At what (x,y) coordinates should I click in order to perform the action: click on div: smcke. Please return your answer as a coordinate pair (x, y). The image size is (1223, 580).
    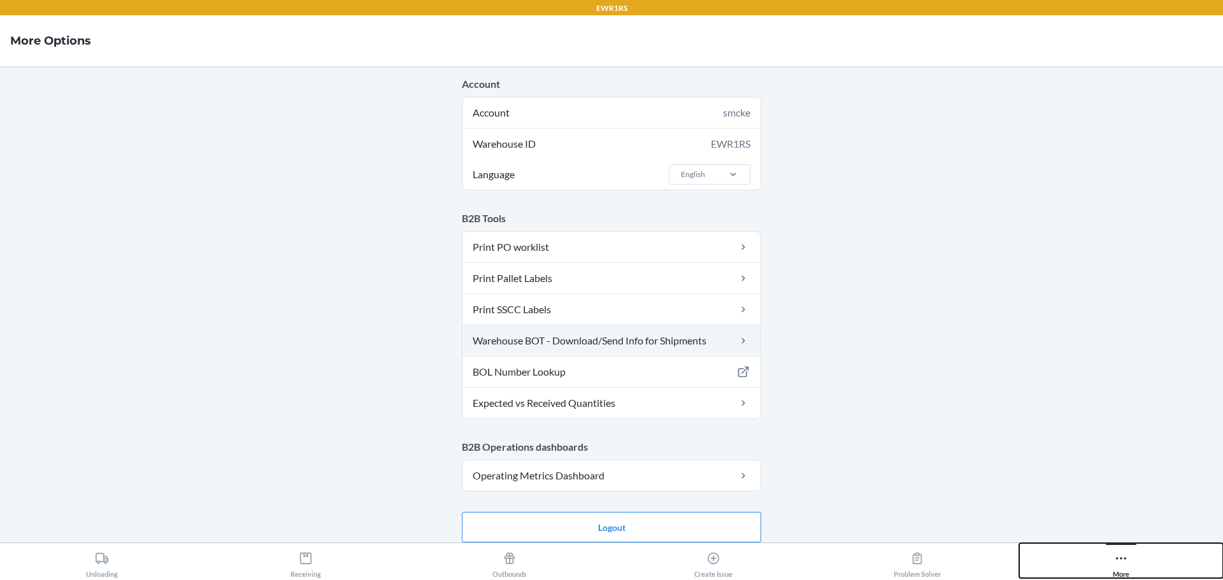
    Looking at the image, I should click on (736, 113).